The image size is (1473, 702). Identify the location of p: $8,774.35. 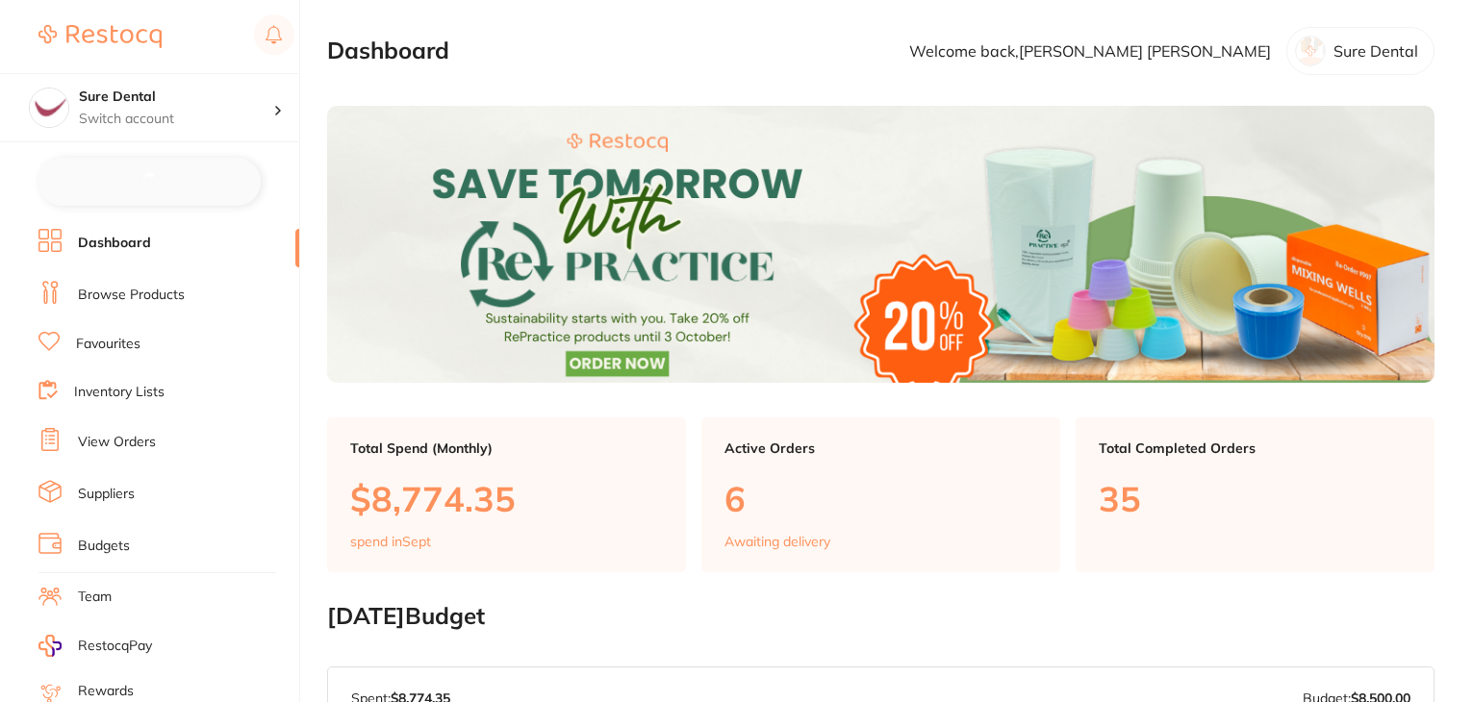
(506, 498).